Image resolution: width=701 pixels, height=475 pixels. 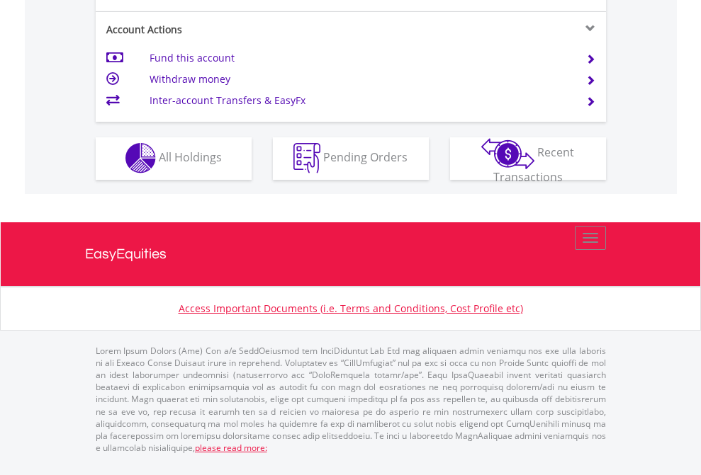 I want to click on a: Access Important Documents (i.e. Terms and Conditions, Cost Profile etc), so click(x=351, y=308).